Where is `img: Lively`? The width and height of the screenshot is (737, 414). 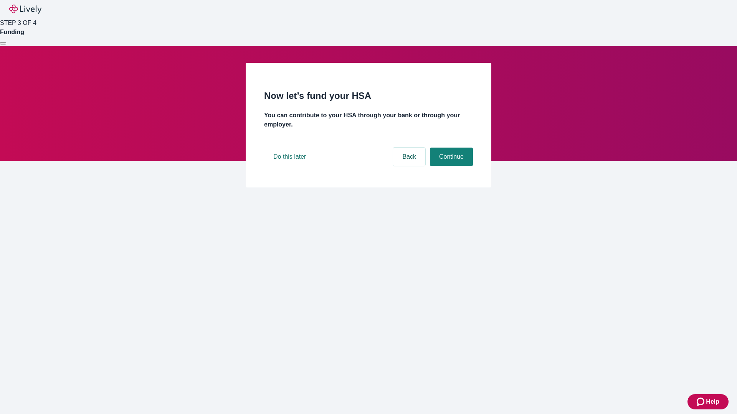
img: Lively is located at coordinates (25, 9).